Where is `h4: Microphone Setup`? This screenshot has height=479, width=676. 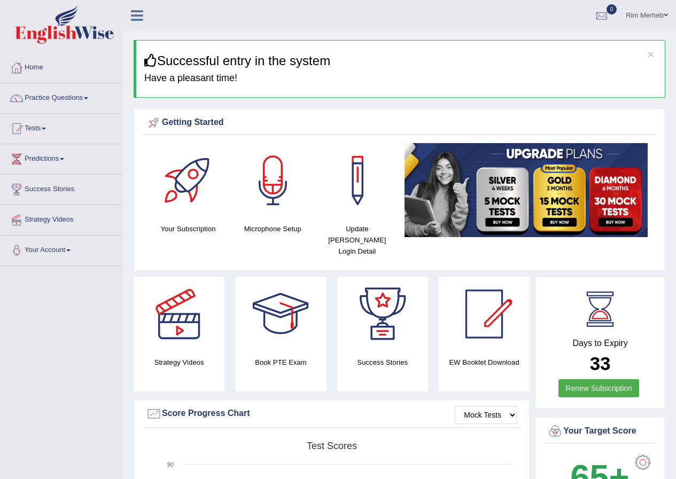 h4: Microphone Setup is located at coordinates (272, 229).